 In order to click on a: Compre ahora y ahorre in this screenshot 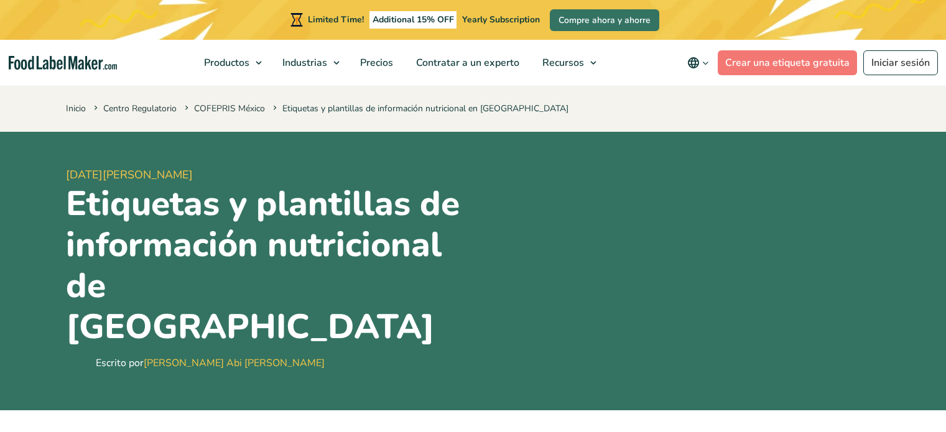, I will do `click(605, 20)`.